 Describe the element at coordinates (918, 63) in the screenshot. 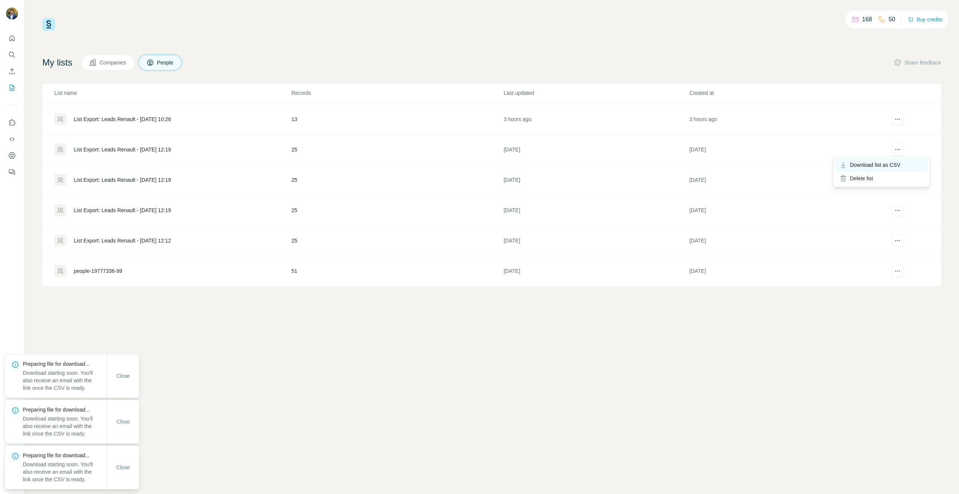

I see `button: Share feedback` at that location.